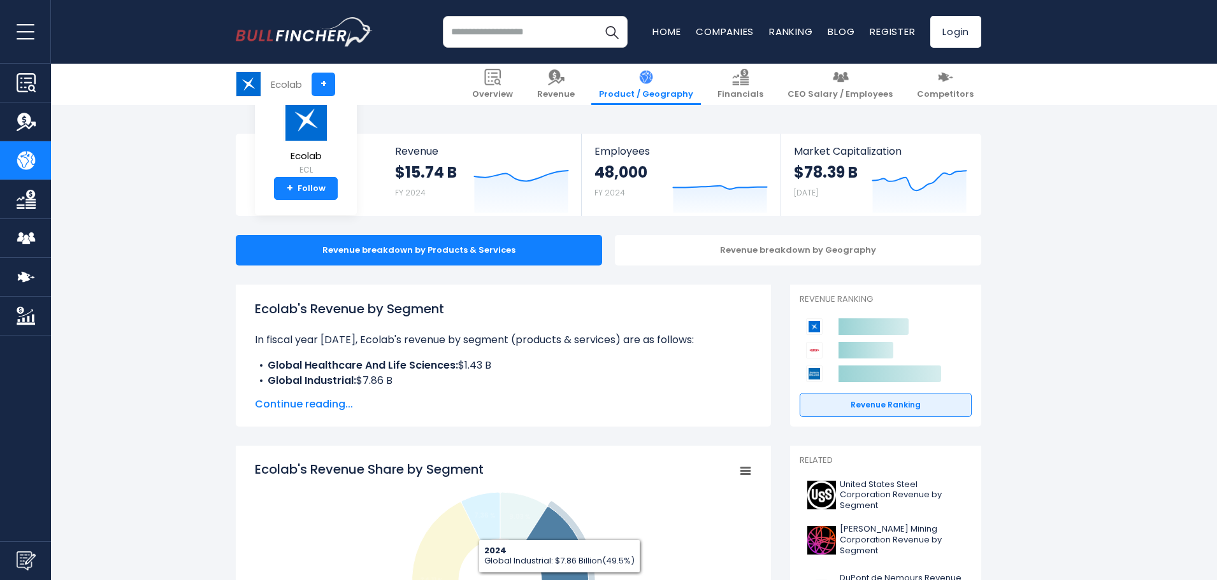 This screenshot has height=580, width=1217. I want to click on span: Overview, so click(492, 94).